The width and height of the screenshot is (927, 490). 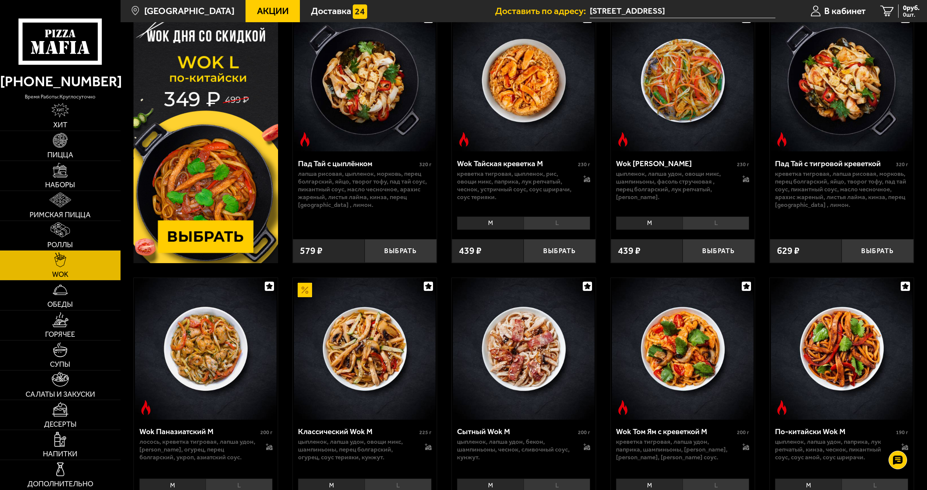 I want to click on img: Wok Паназиатский M, so click(x=206, y=348).